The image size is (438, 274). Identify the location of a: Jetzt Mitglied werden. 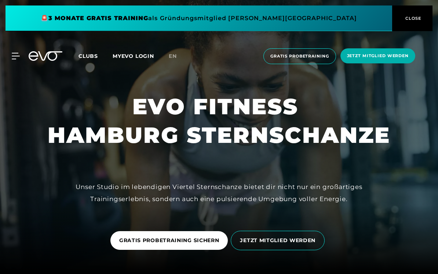
(378, 56).